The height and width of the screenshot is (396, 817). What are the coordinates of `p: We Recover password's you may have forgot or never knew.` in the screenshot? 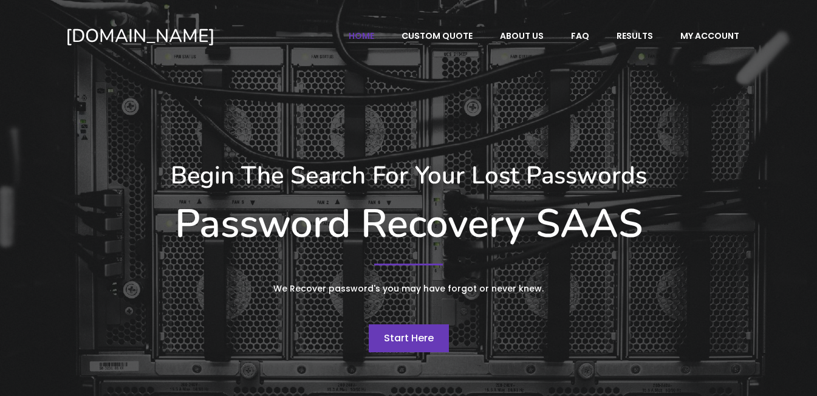 It's located at (409, 288).